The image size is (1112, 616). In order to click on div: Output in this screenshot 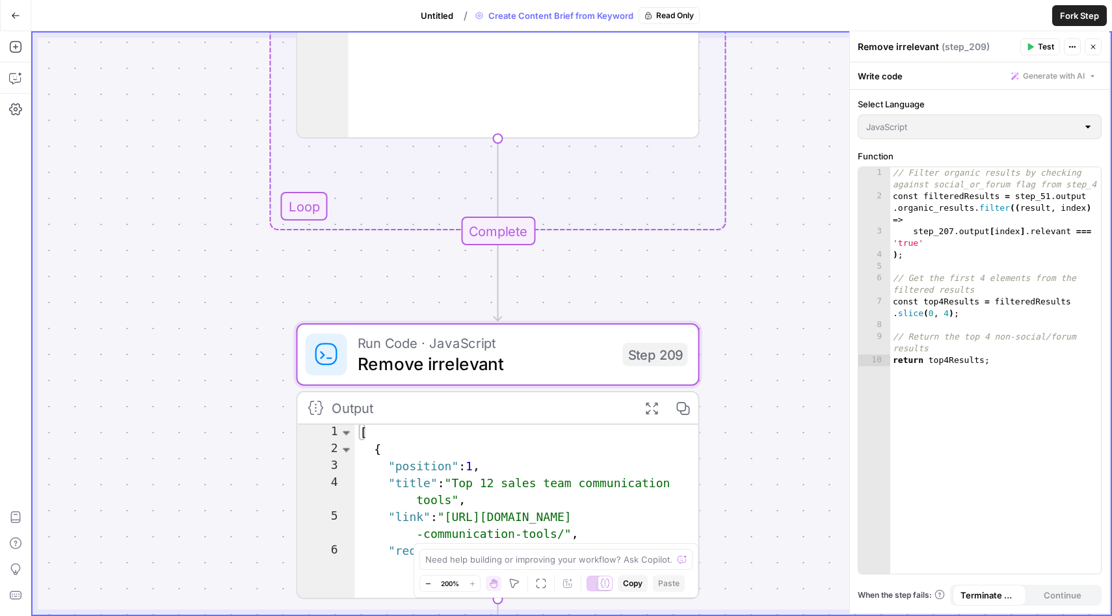, I will do `click(480, 408)`.